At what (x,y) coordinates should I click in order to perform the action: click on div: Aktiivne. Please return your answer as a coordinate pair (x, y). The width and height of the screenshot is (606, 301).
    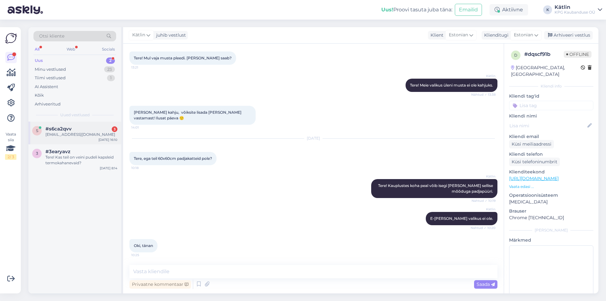
    Looking at the image, I should click on (509, 10).